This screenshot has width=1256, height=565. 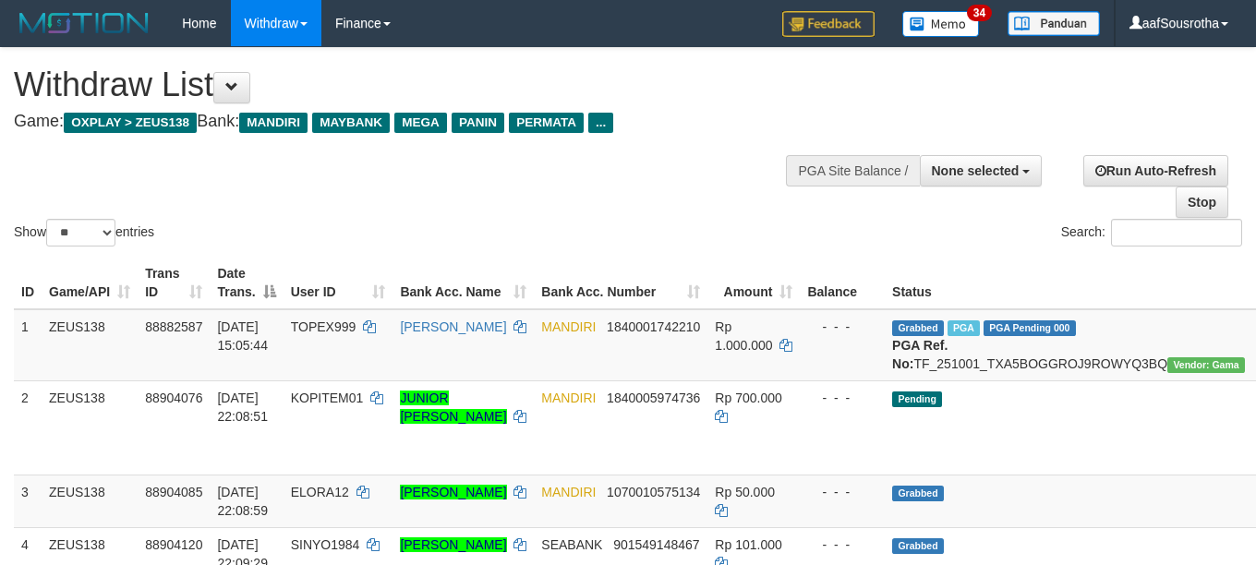 I want to click on span: MEGA, so click(x=420, y=123).